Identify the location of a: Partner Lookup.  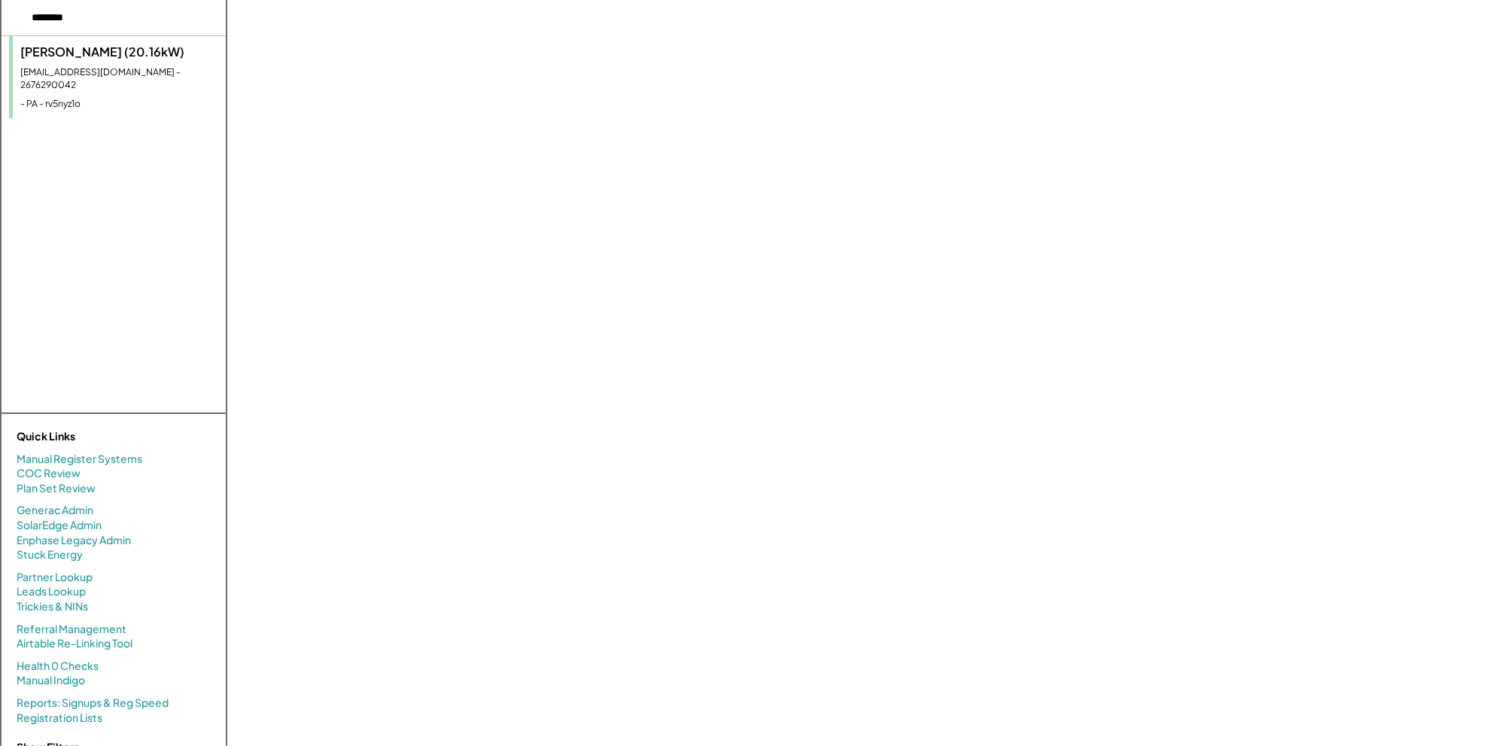
(54, 577).